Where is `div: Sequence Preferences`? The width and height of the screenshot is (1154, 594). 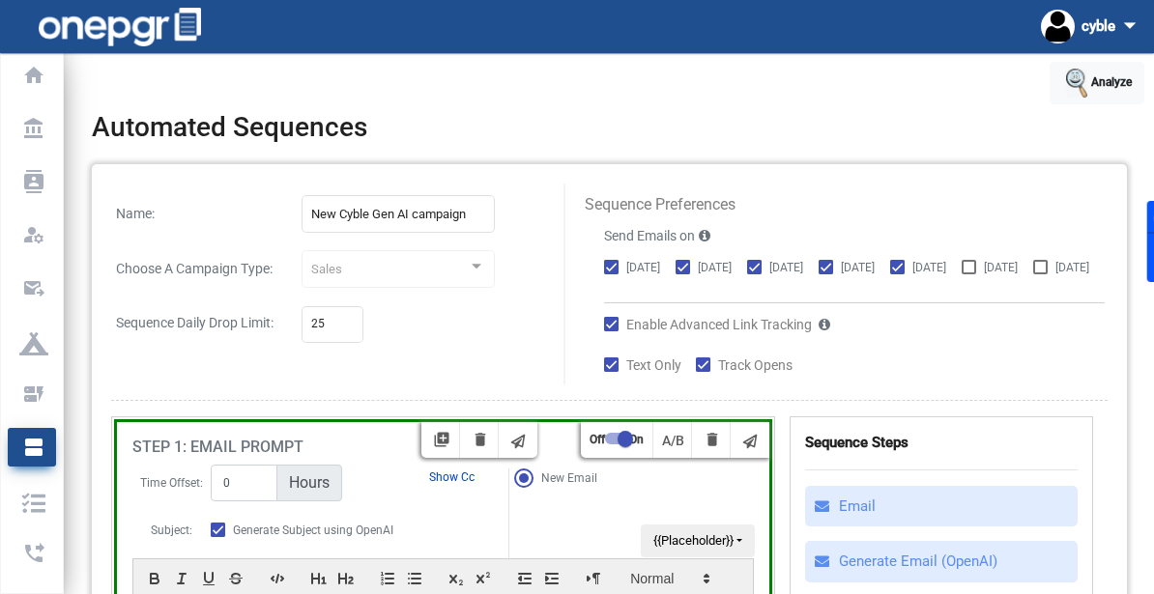 div: Sequence Preferences is located at coordinates (846, 205).